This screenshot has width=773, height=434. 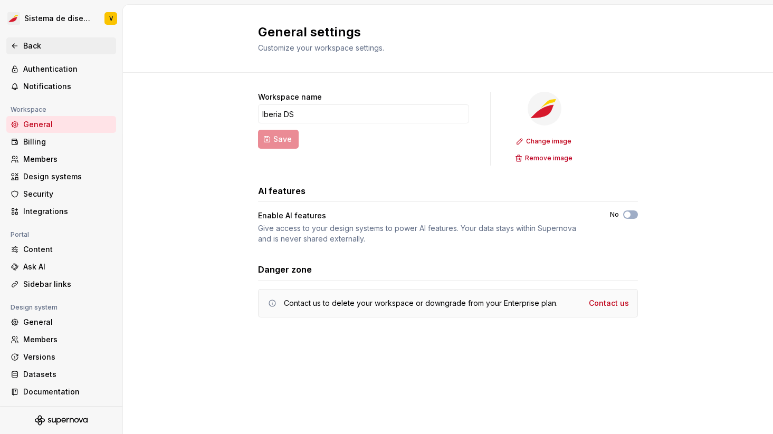 What do you see at coordinates (58, 18) in the screenshot?
I see `div: Sistema de diseño Iberia` at bounding box center [58, 18].